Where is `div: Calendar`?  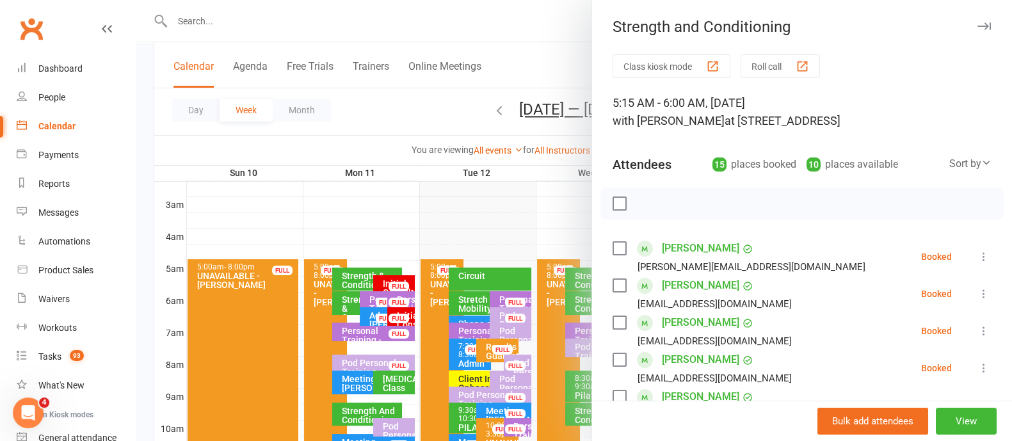
div: Calendar is located at coordinates (57, 126).